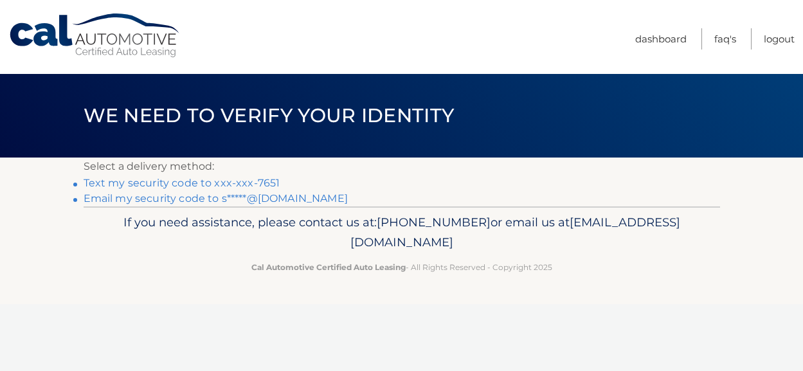 The width and height of the screenshot is (803, 371). Describe the element at coordinates (269, 115) in the screenshot. I see `span: We need to verify your identity` at that location.